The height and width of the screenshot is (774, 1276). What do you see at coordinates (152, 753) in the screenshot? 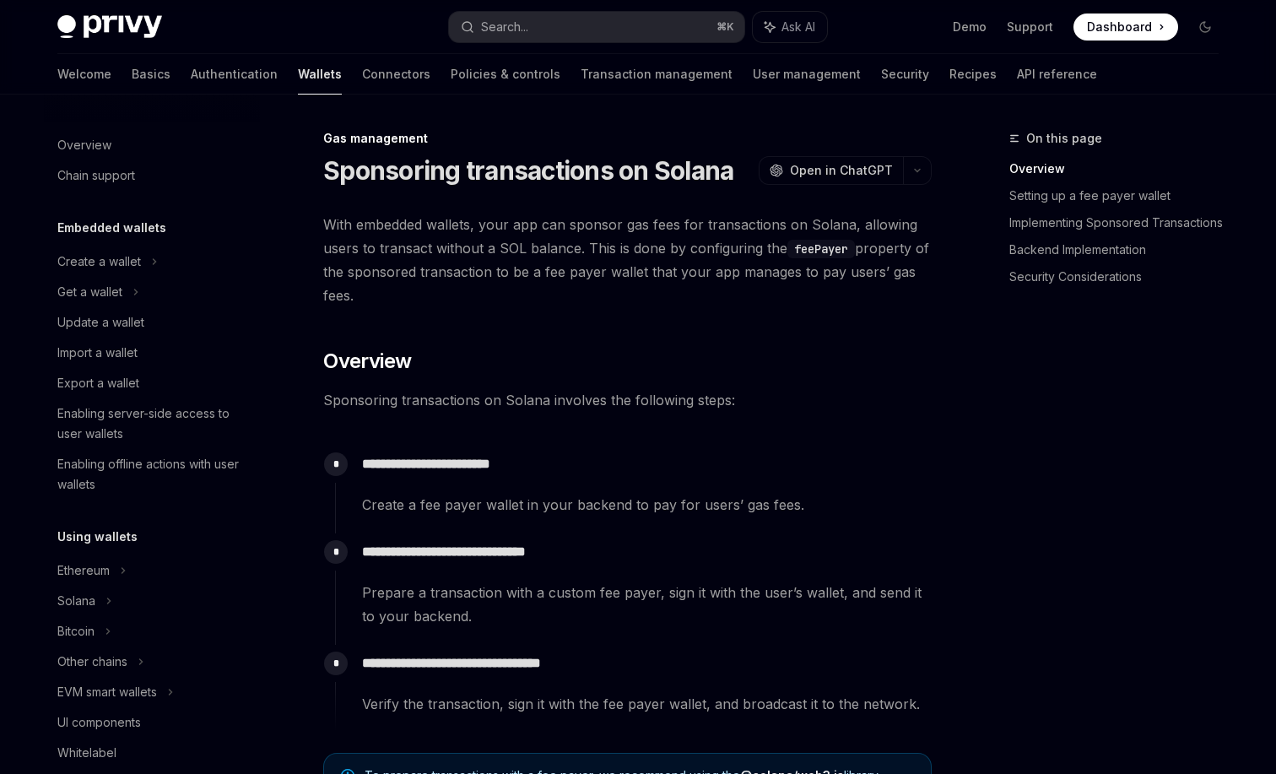
I see `a: Whitelabel` at bounding box center [152, 753].